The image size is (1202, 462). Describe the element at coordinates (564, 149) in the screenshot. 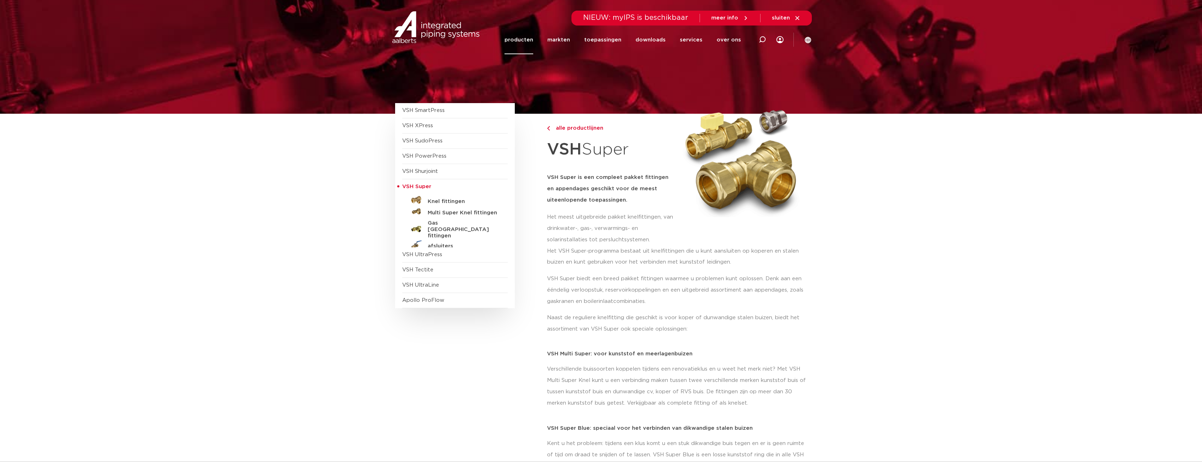

I see `strong: VSH` at that location.